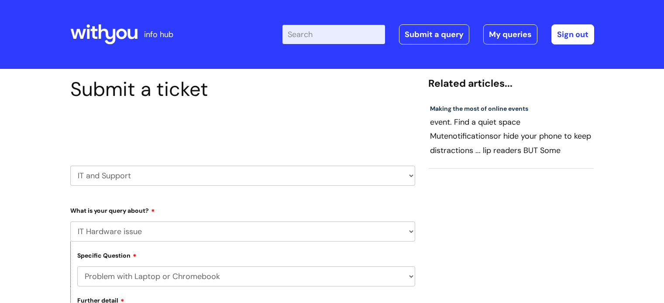 The height and width of the screenshot is (303, 664). I want to click on input: Search, so click(333, 34).